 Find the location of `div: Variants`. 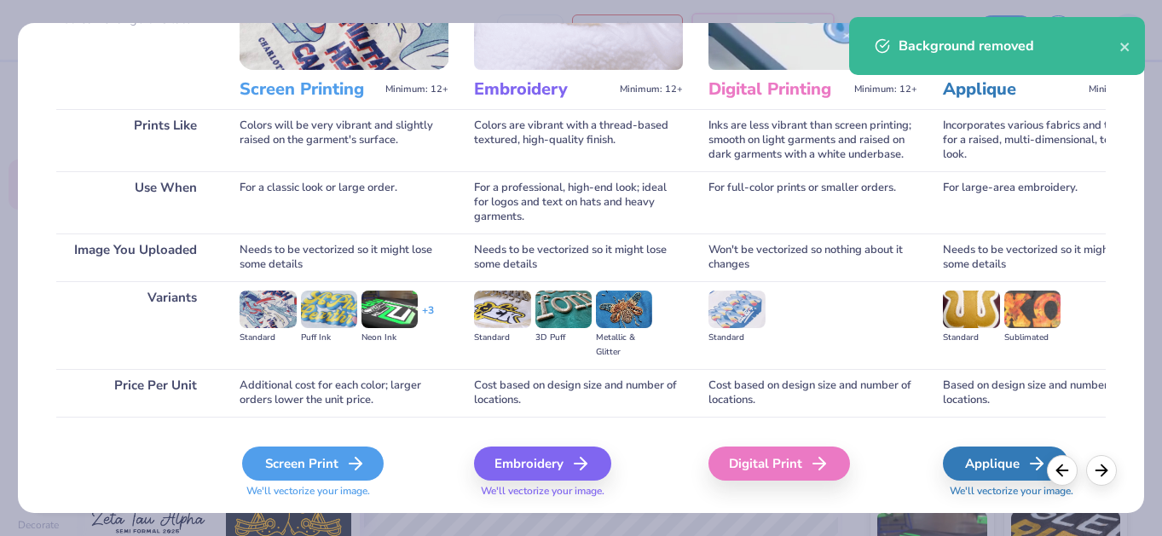

div: Variants is located at coordinates (135, 325).